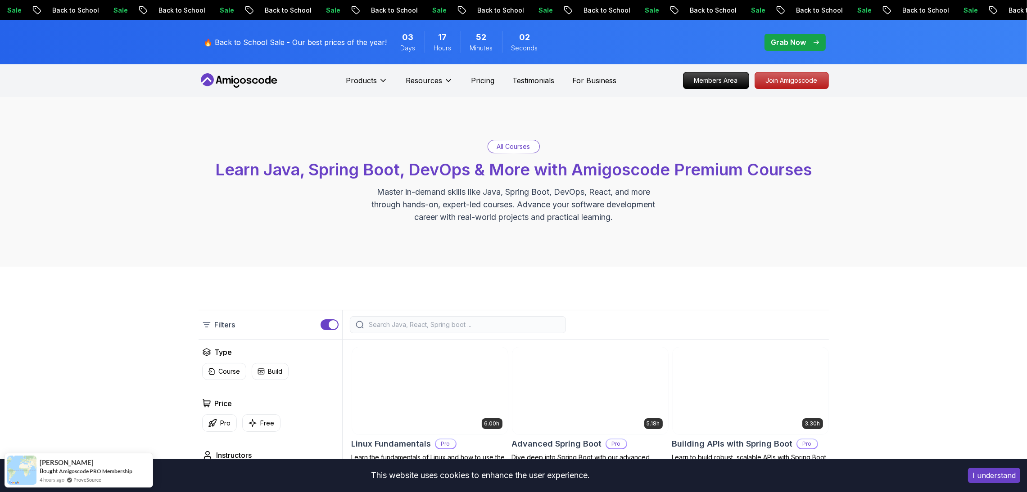 This screenshot has height=492, width=1027. I want to click on p: Grab Now, so click(789, 42).